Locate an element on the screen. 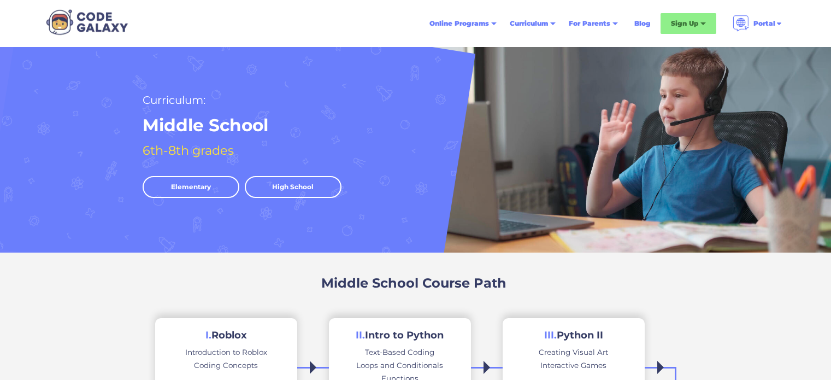 The width and height of the screenshot is (831, 380). a: Elementary is located at coordinates (191, 187).